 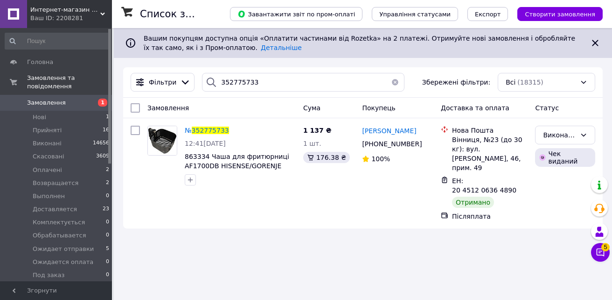 What do you see at coordinates (473, 202) in the screenshot?
I see `div: Отримано` at bounding box center [473, 202].